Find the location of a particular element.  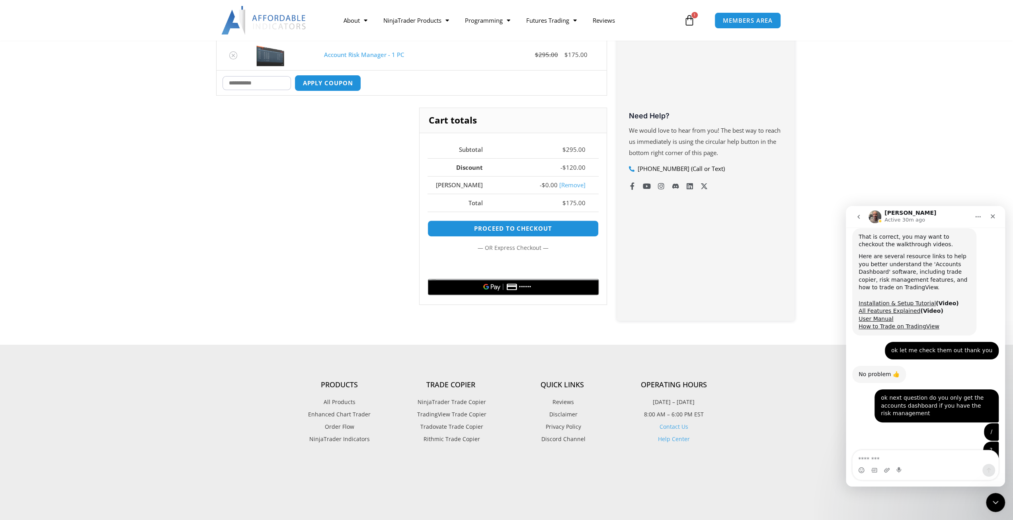

span: Tradovate Trade Copier is located at coordinates (451, 427).